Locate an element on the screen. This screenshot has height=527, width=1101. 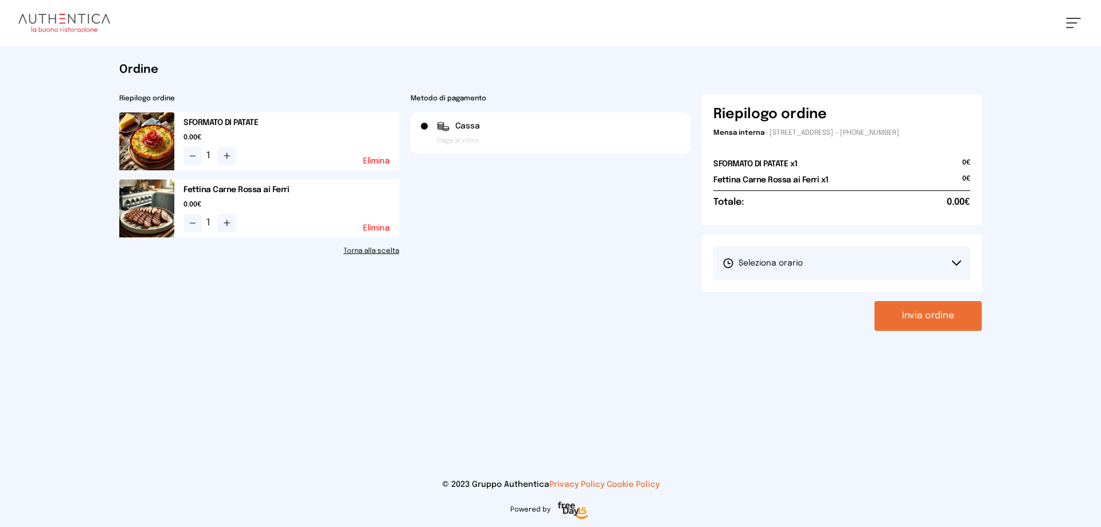
span: Cassa is located at coordinates (468, 126).